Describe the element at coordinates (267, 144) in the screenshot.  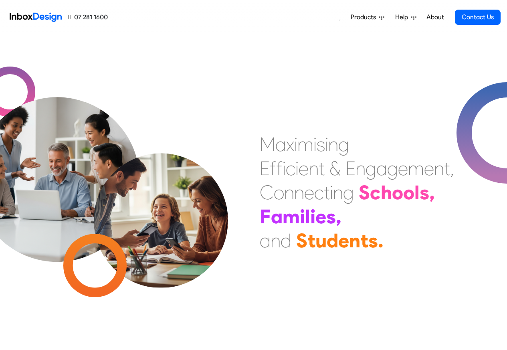
I see `div: M` at that location.